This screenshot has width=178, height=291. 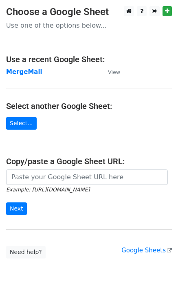 What do you see at coordinates (89, 106) in the screenshot?
I see `h4: Select another Google Sheet:` at bounding box center [89, 106].